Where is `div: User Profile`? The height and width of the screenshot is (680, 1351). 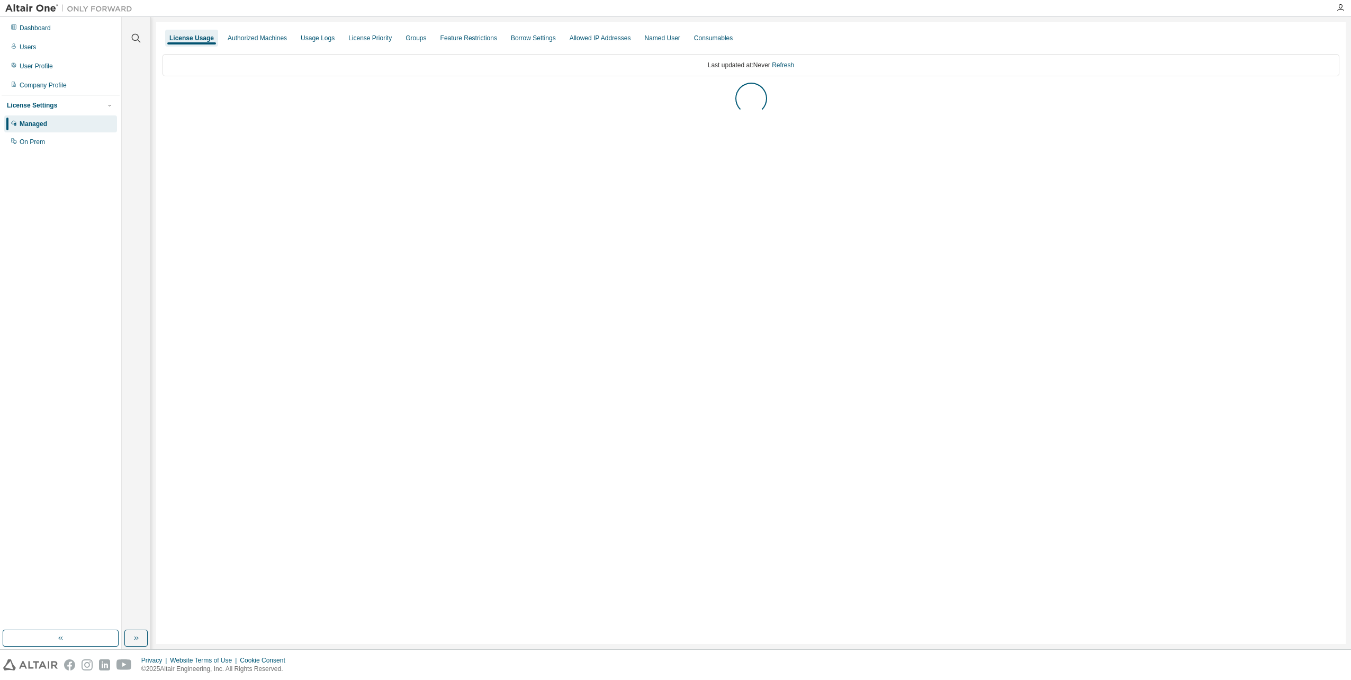
div: User Profile is located at coordinates (36, 66).